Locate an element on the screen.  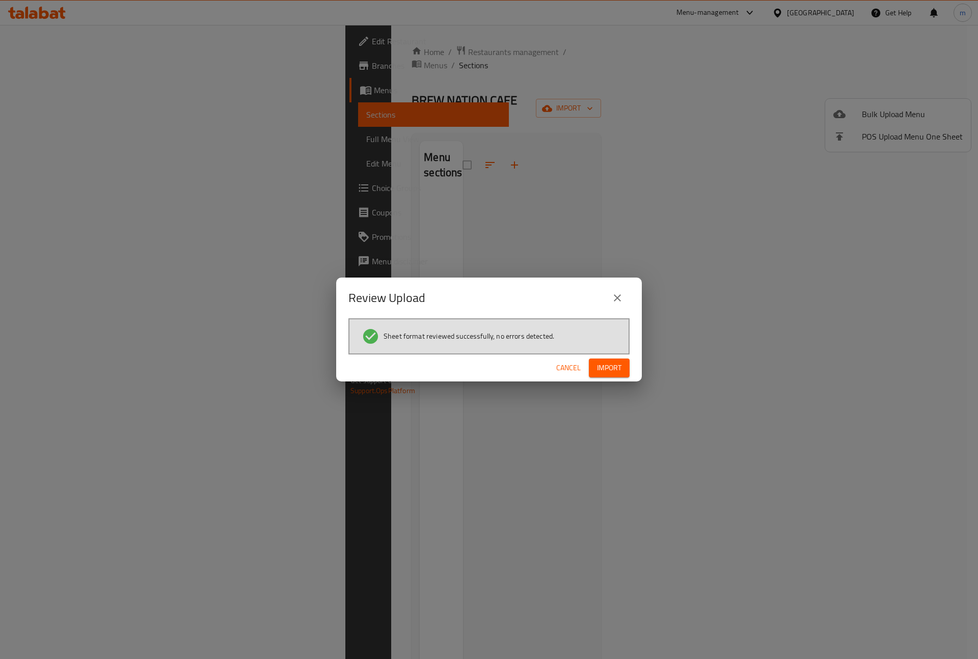
button: close is located at coordinates (617, 298).